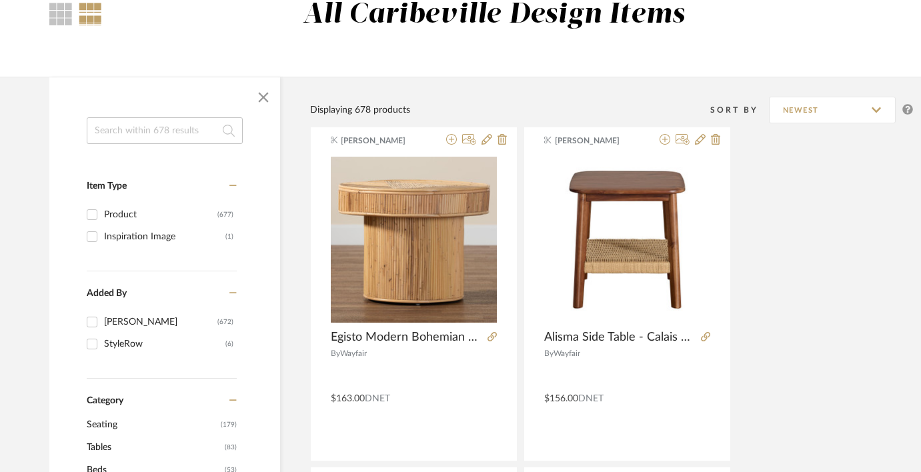 The image size is (921, 472). What do you see at coordinates (107, 293) in the screenshot?
I see `span: Added By` at bounding box center [107, 293].